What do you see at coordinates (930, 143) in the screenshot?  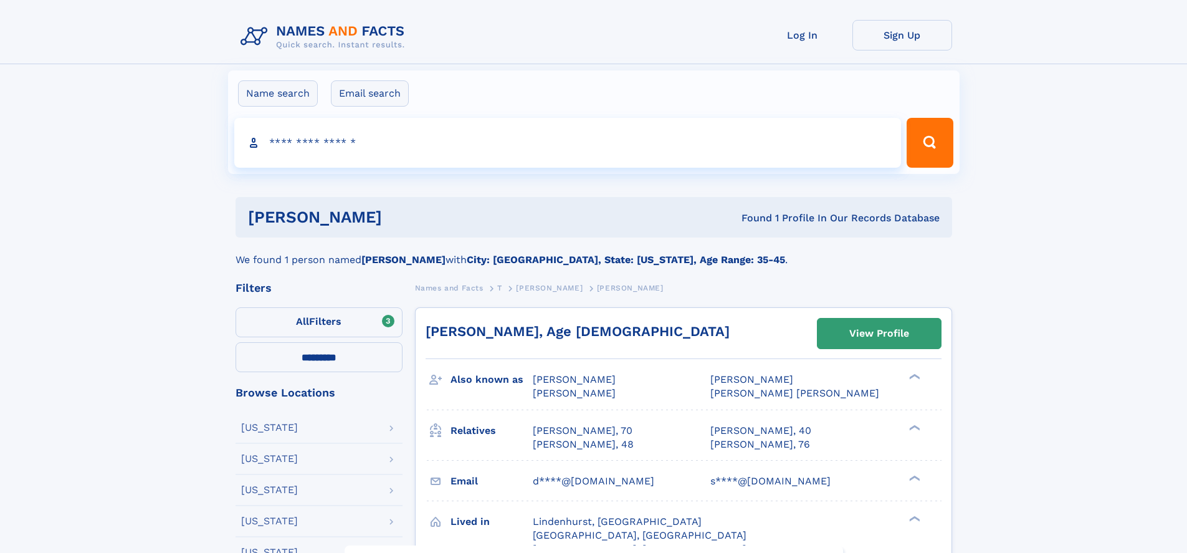 I see `button: Search Button` at bounding box center [930, 143].